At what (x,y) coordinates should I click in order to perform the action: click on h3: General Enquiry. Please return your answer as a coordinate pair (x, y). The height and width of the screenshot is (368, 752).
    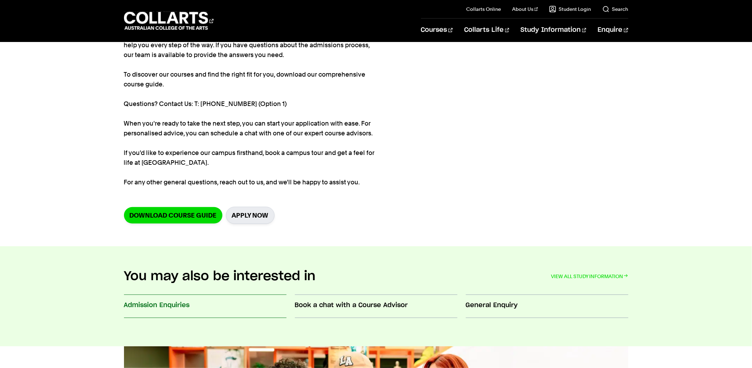
    Looking at the image, I should click on (547, 306).